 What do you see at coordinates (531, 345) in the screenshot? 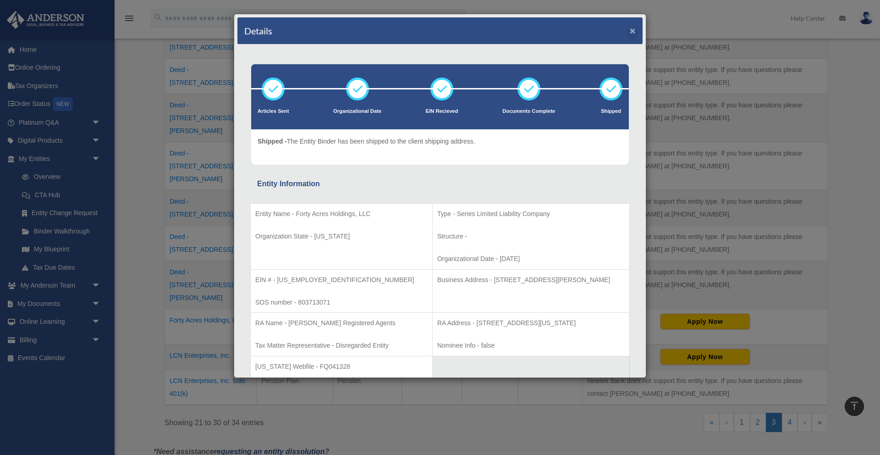
I see `p: Nominee Info - false` at bounding box center [531, 345].